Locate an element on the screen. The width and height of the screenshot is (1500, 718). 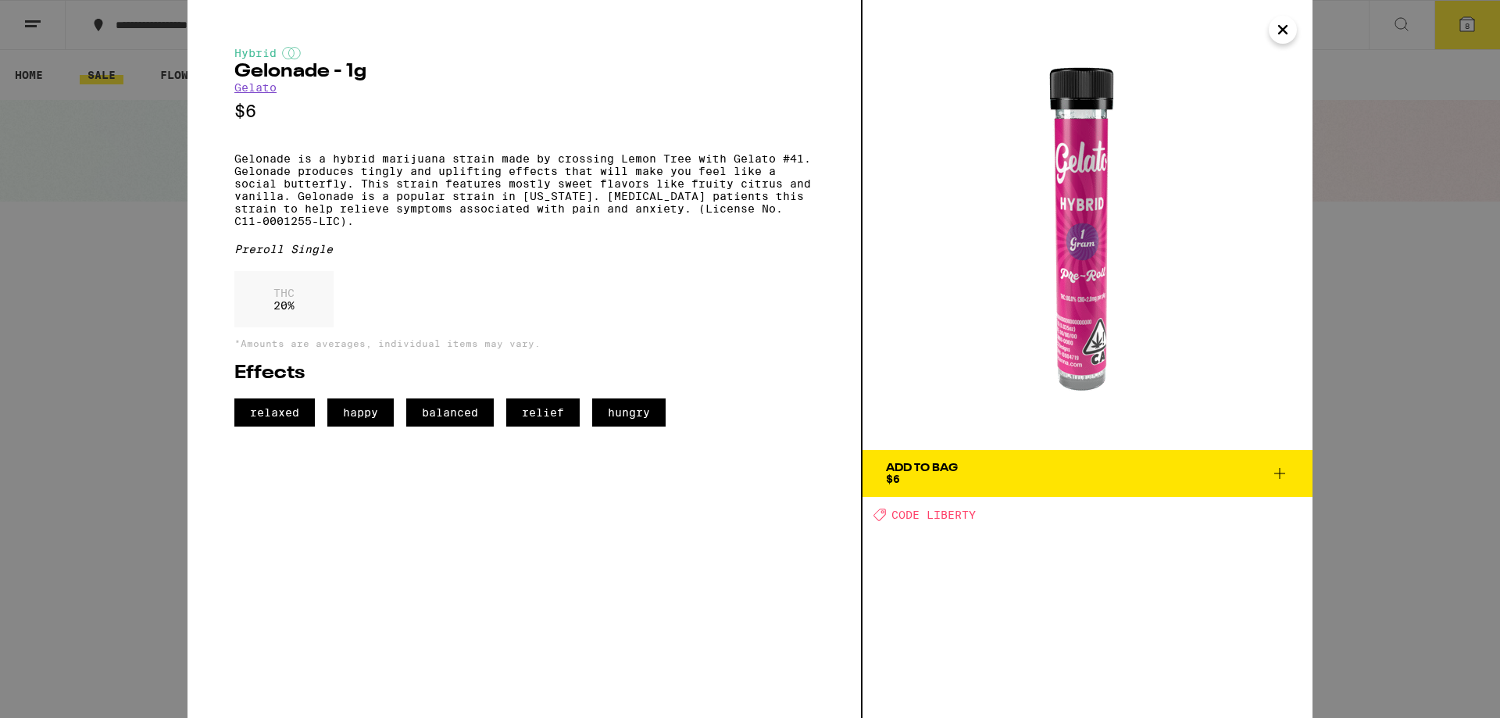
span: relaxed is located at coordinates (274, 412).